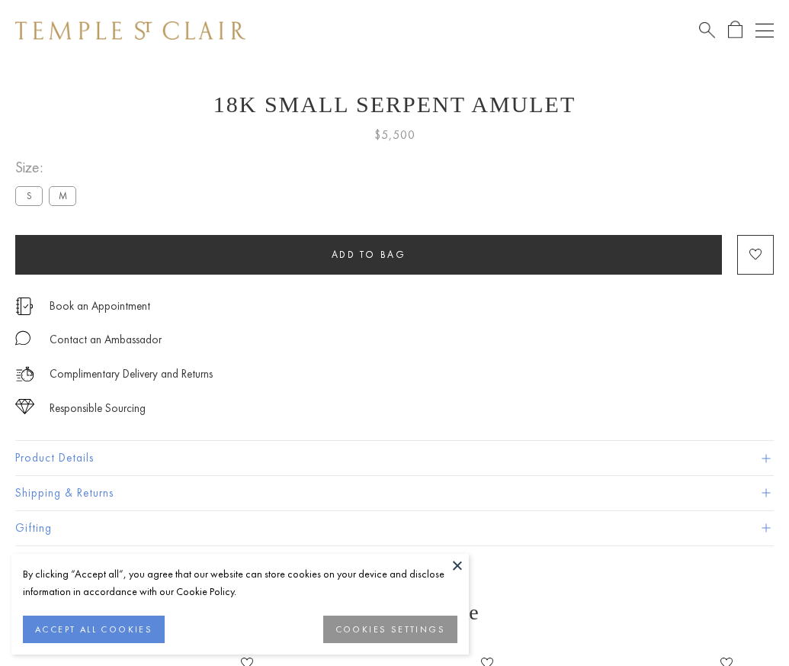 Image resolution: width=789 pixels, height=666 pixels. Describe the element at coordinates (131, 374) in the screenshot. I see `p: Complimentary Delivery and Returns` at that location.